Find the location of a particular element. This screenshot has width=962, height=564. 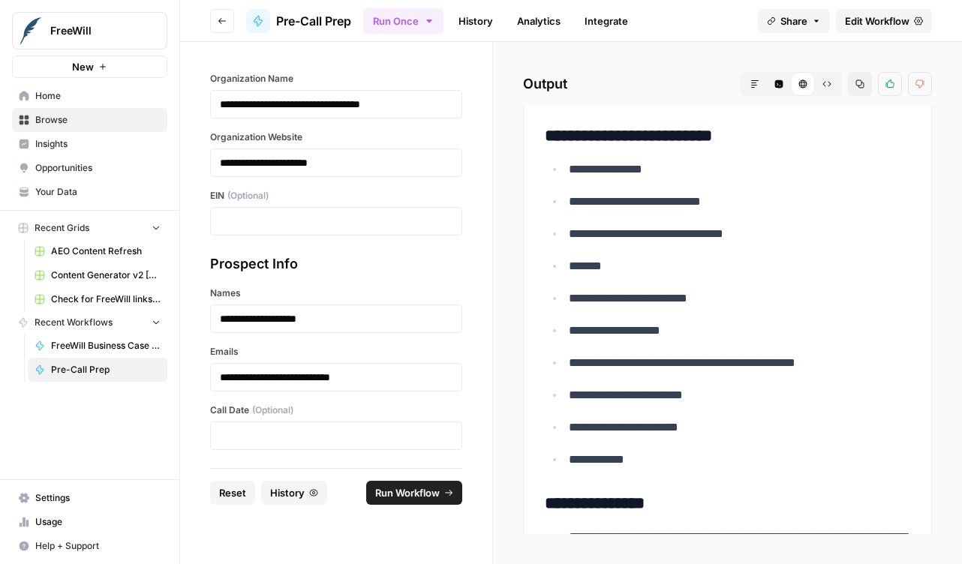

button: Recent Workflows is located at coordinates (89, 323).